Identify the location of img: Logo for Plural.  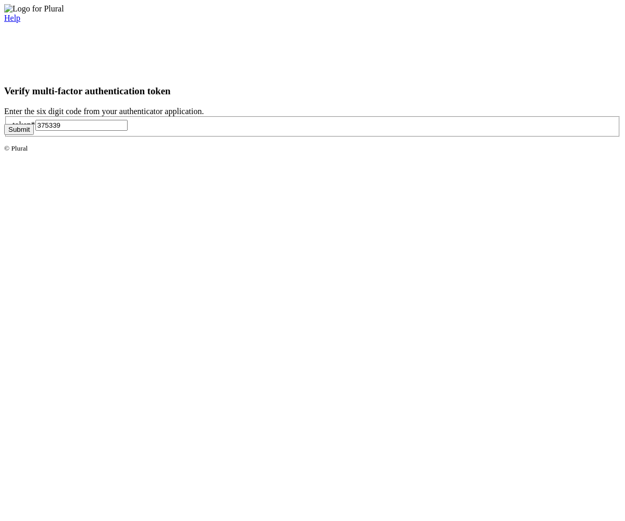
(34, 9).